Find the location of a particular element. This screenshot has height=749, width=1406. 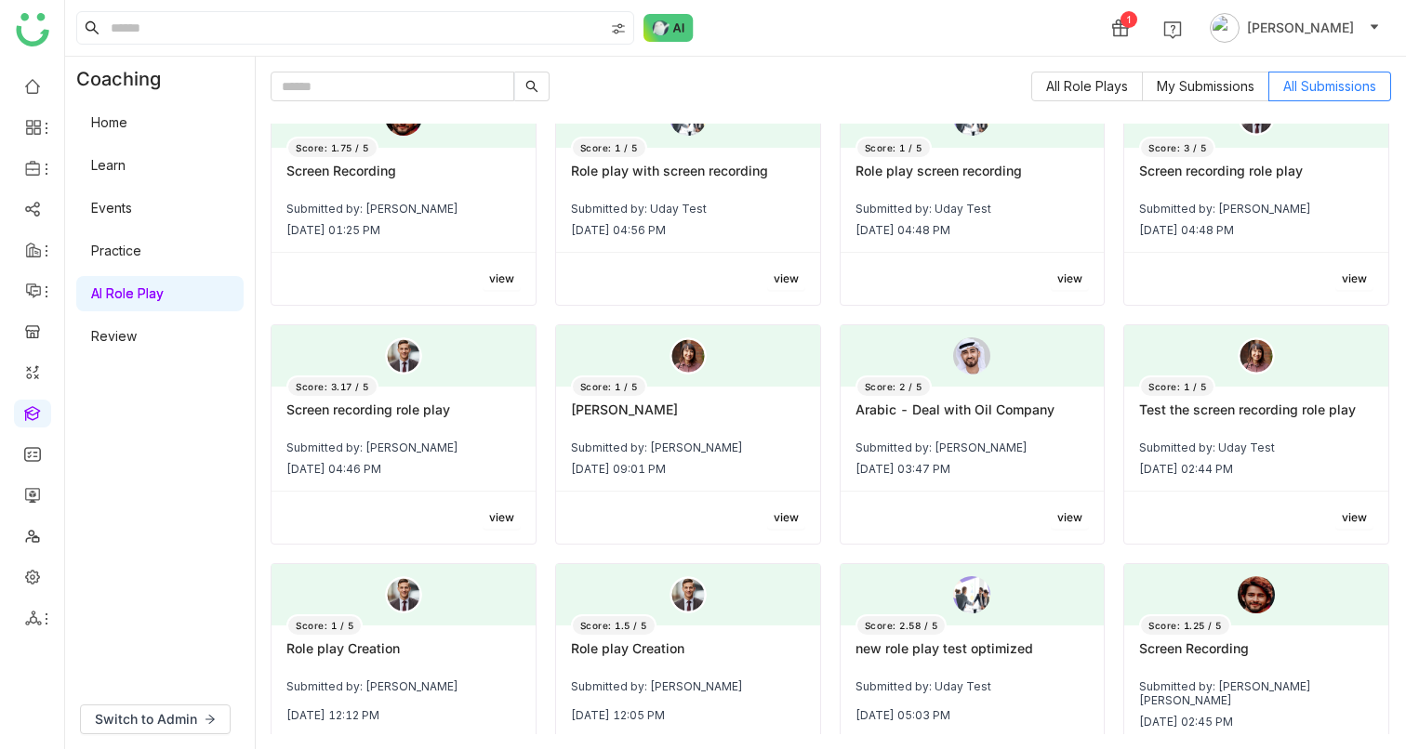

a: Events is located at coordinates (112, 207).